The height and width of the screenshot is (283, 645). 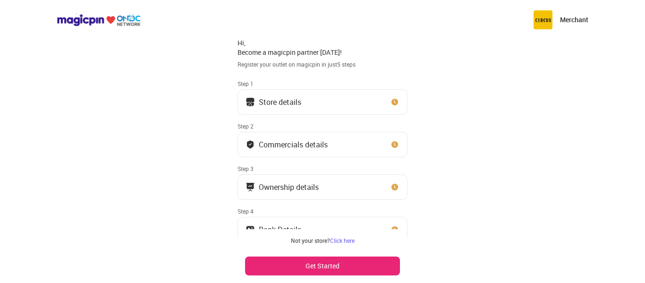 I want to click on div: Step 1, so click(x=323, y=84).